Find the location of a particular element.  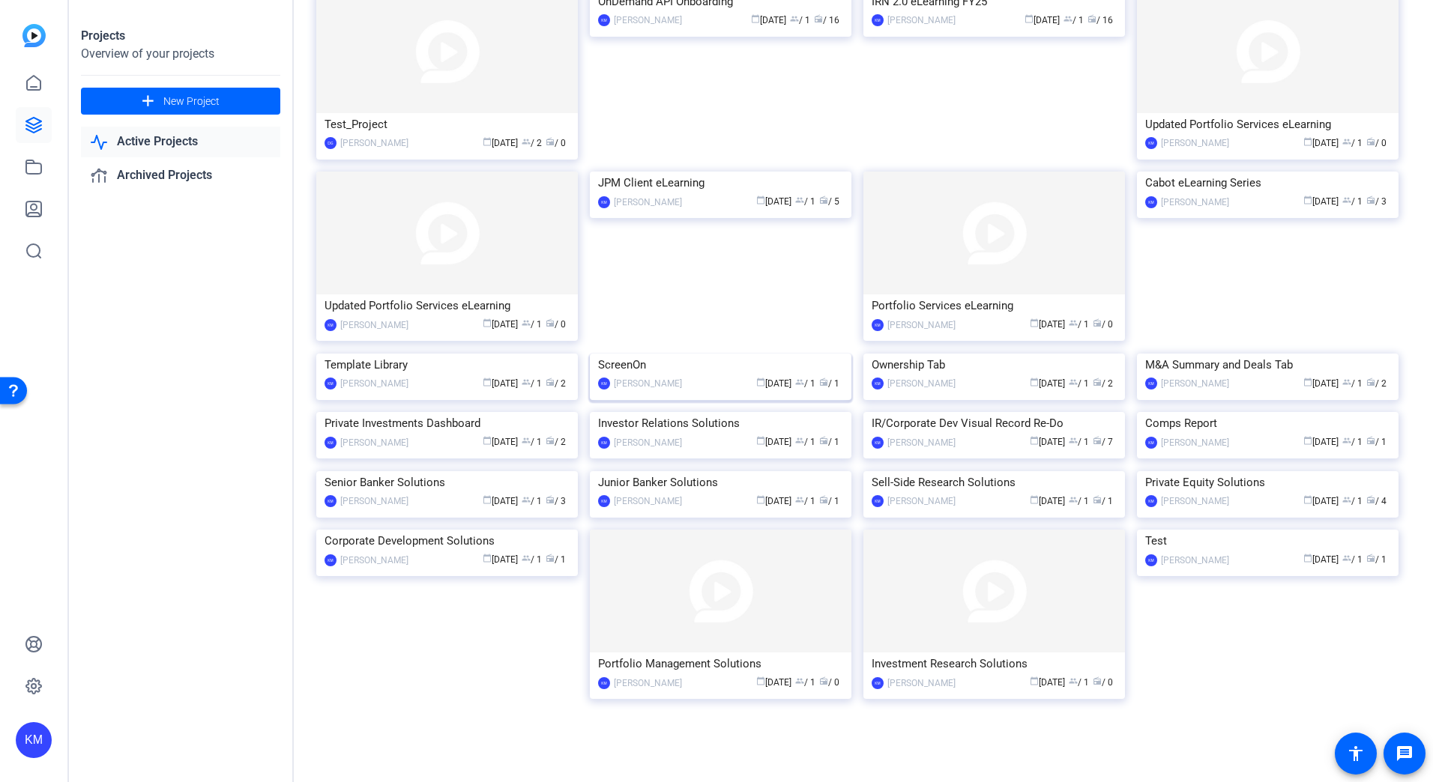

span: / 7 is located at coordinates (1102, 442).